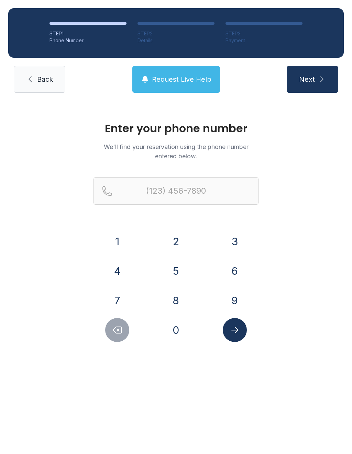  What do you see at coordinates (176, 34) in the screenshot?
I see `div: STEP 2` at bounding box center [176, 34].